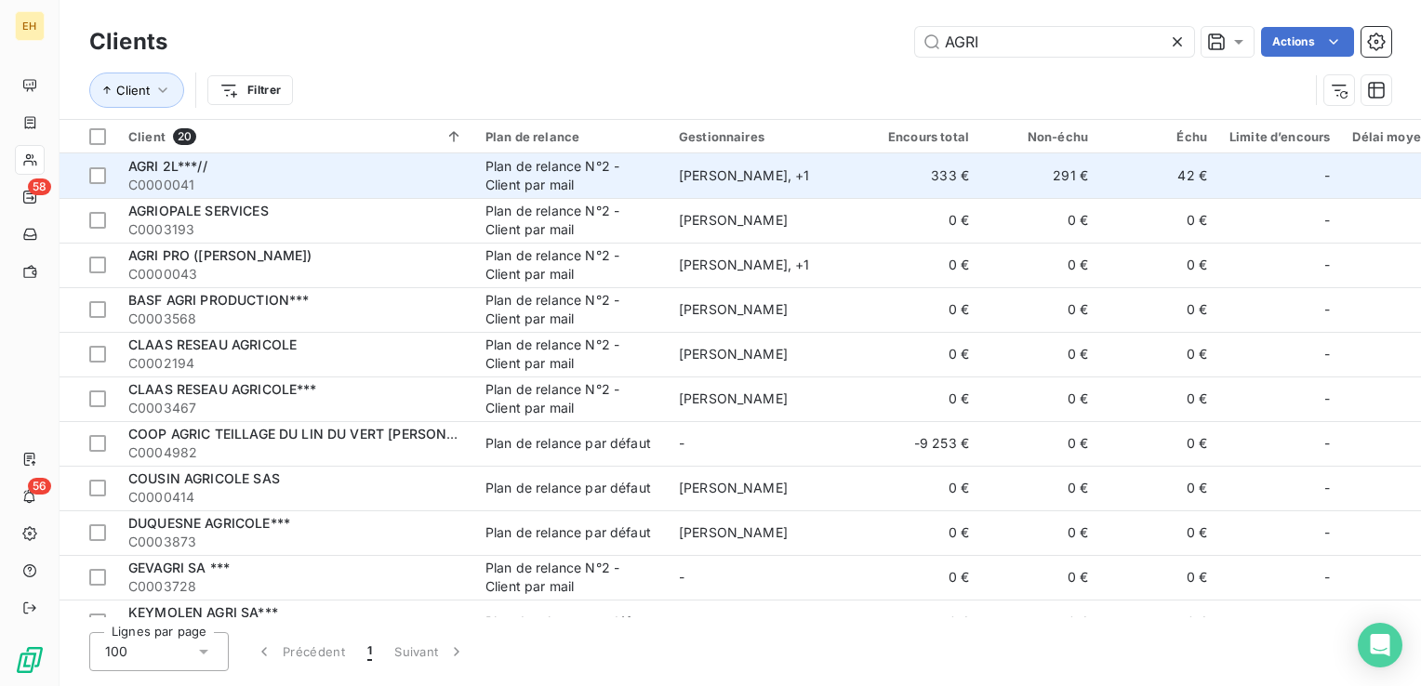 The image size is (1421, 686). Describe the element at coordinates (198, 210) in the screenshot. I see `span: AGRIOPALE SERVICES` at that location.